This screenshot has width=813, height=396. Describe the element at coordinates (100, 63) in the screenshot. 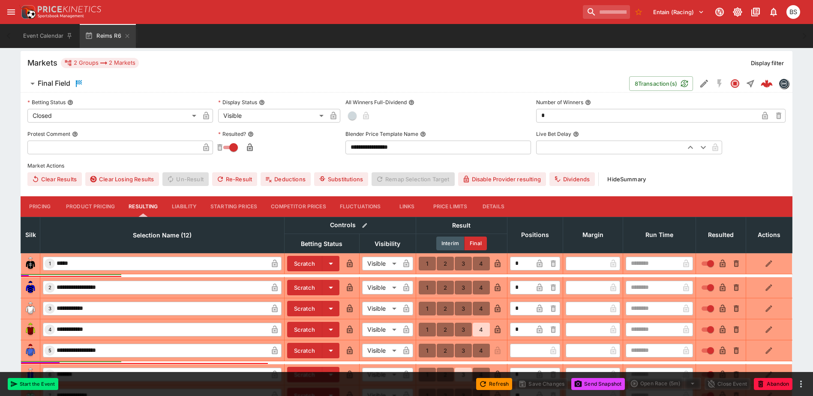

I see `div: 2 Groups 2 Markets` at that location.